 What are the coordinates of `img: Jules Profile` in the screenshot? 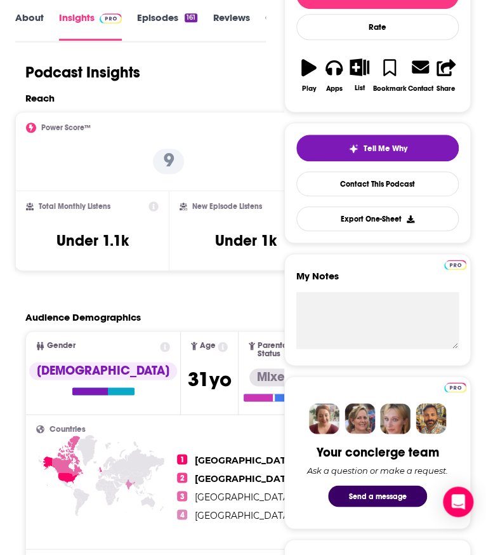 It's located at (395, 418).